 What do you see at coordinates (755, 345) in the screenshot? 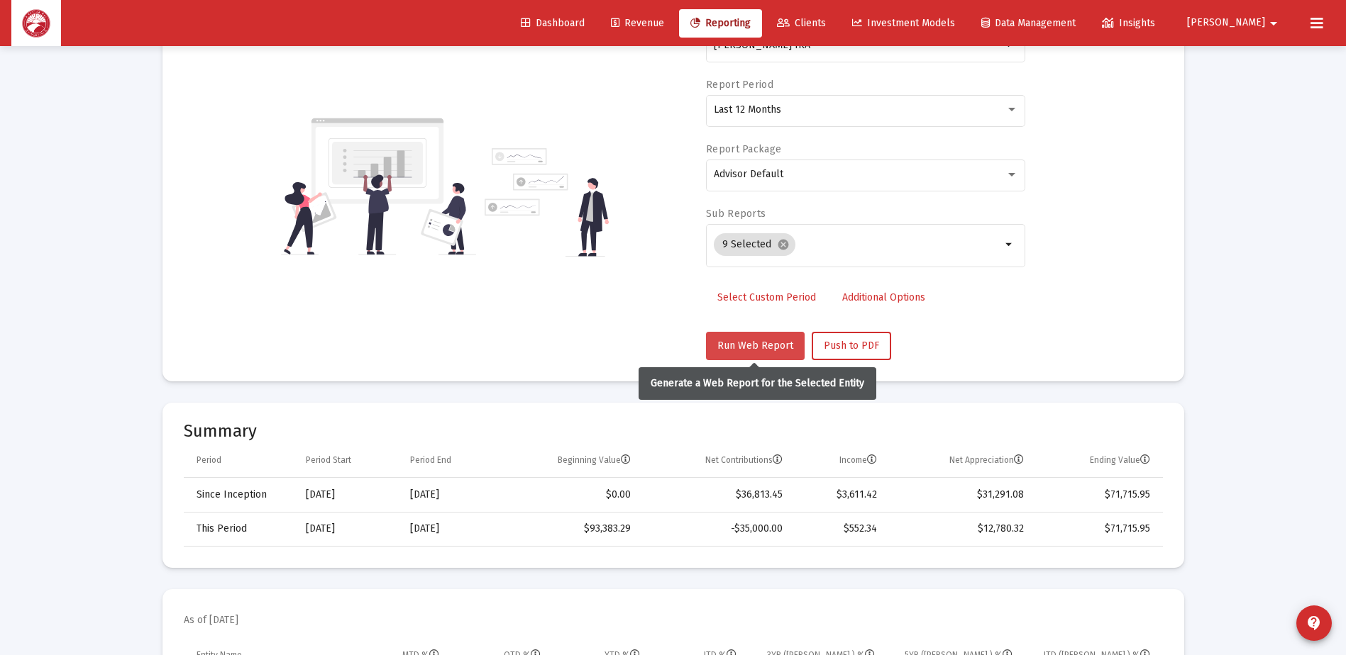
I see `span: Run Web Report` at bounding box center [755, 345].